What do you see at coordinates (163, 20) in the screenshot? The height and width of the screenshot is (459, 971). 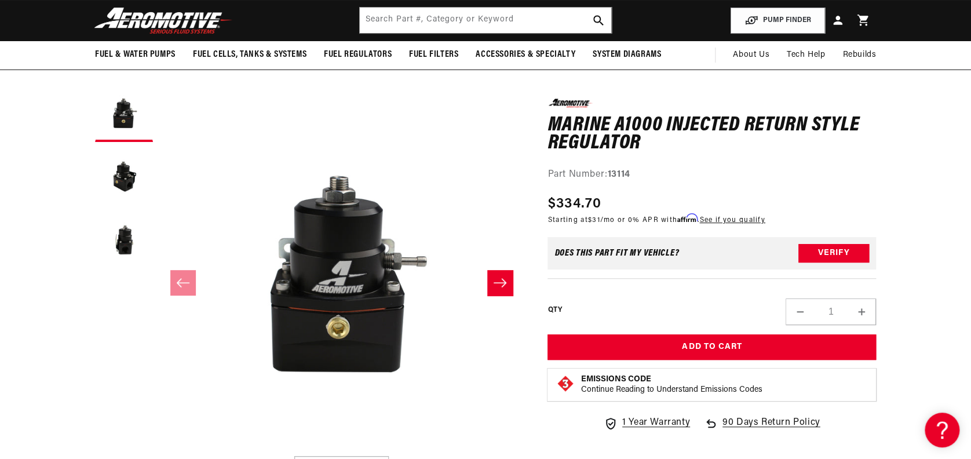 I see `img: Aeromotive` at bounding box center [163, 20].